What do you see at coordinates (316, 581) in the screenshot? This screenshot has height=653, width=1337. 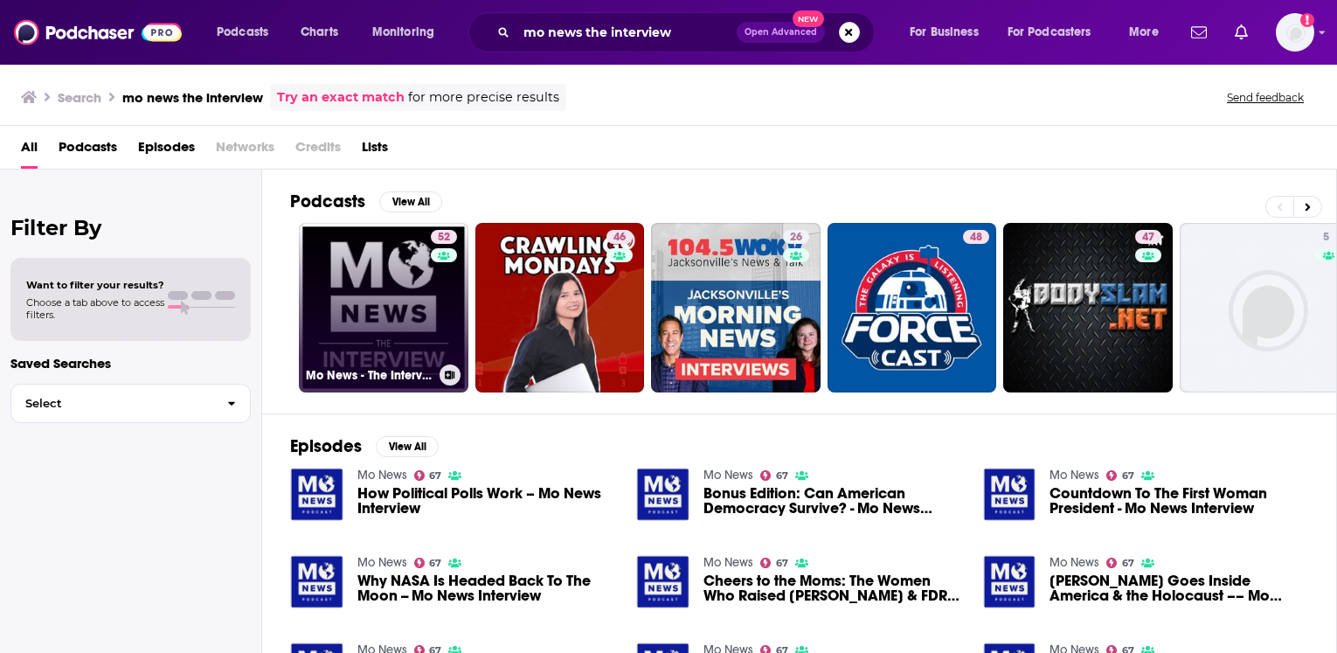 I see `img: Why NASA Is Headed Back To The Moon -- Mo News Interview` at bounding box center [316, 581].